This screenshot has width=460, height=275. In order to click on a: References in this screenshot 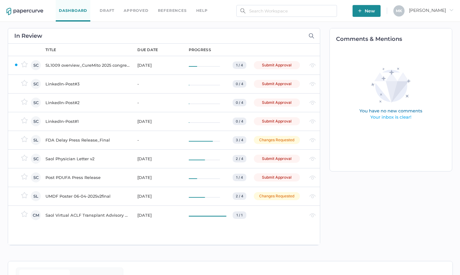, I will do `click(172, 11)`.